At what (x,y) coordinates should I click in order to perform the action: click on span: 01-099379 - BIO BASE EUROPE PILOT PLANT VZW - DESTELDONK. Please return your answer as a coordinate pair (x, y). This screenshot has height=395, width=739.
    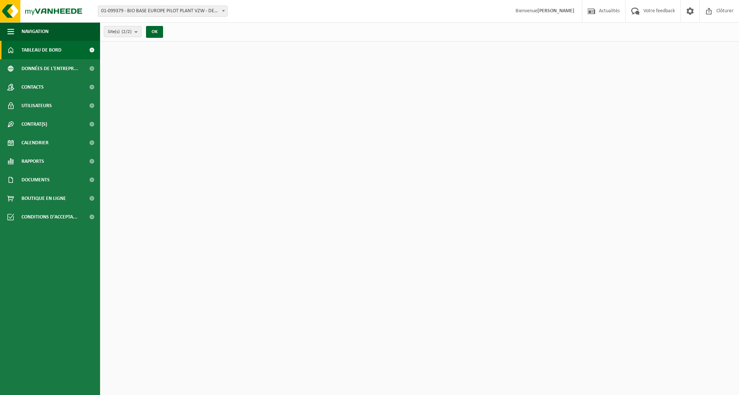
    Looking at the image, I should click on (163, 11).